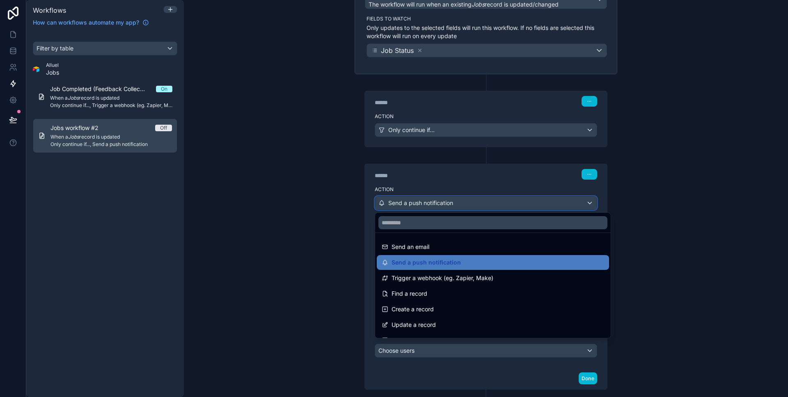  What do you see at coordinates (414, 325) in the screenshot?
I see `span: Update a record` at bounding box center [414, 325].